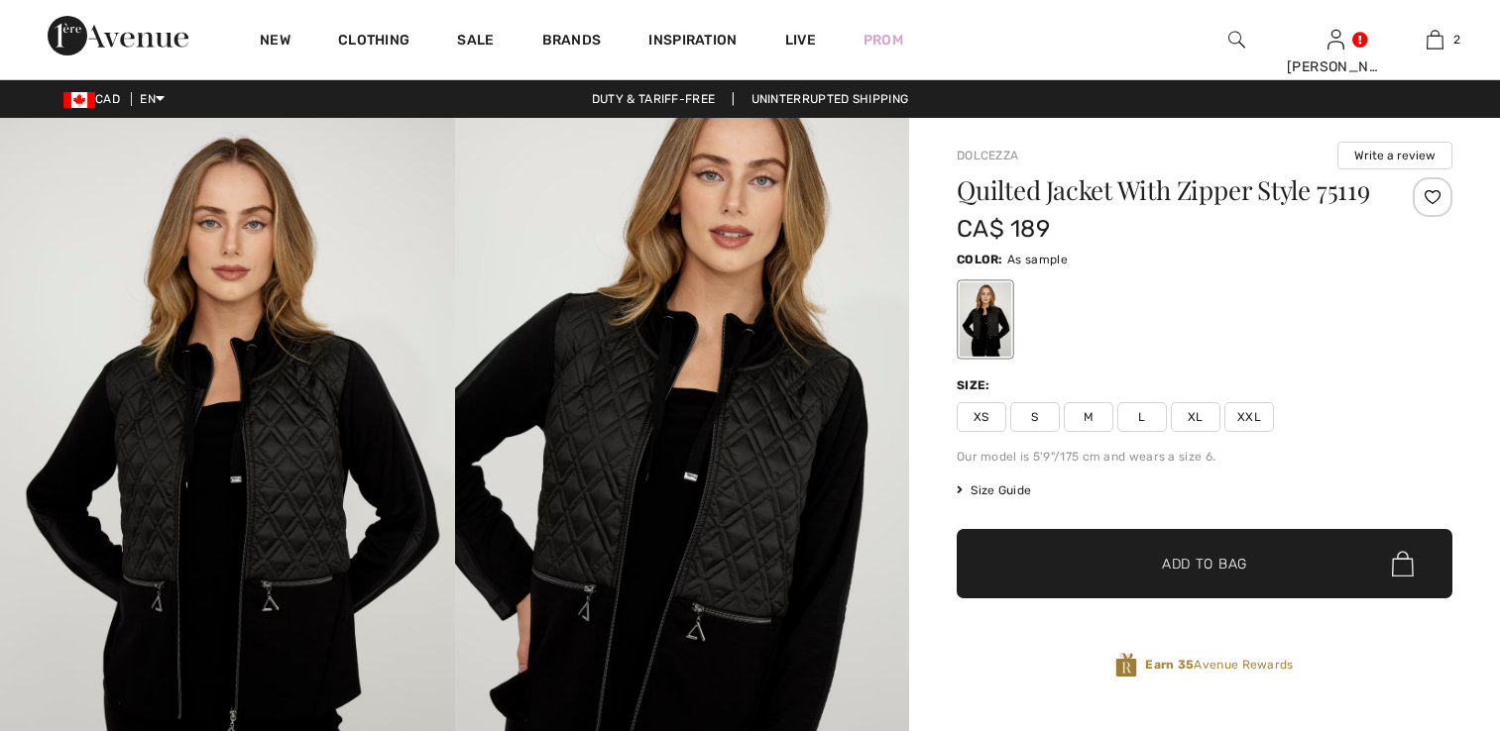 This screenshot has width=1500, height=731. Describe the element at coordinates (1126, 665) in the screenshot. I see `img: Avenue Rewards` at that location.